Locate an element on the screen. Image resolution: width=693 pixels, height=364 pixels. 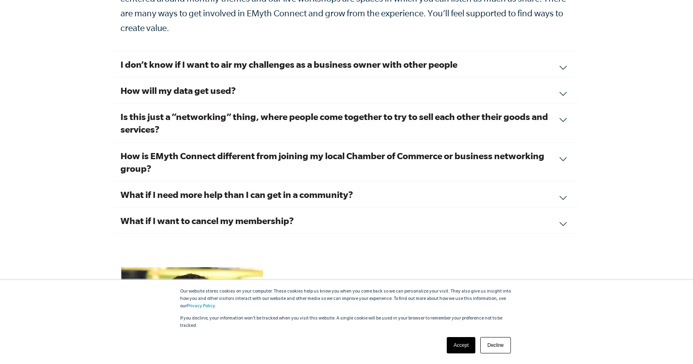
a: Privacy Policy is located at coordinates (201, 307).